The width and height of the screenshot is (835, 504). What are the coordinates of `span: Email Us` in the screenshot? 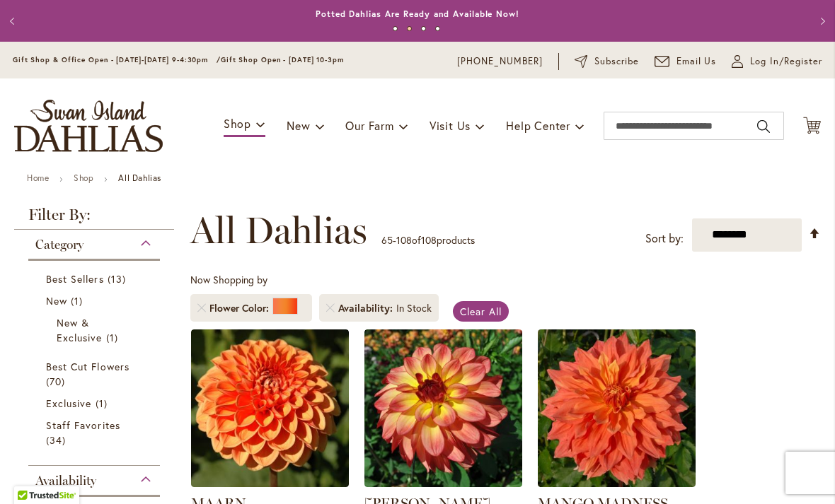 It's located at (696, 62).